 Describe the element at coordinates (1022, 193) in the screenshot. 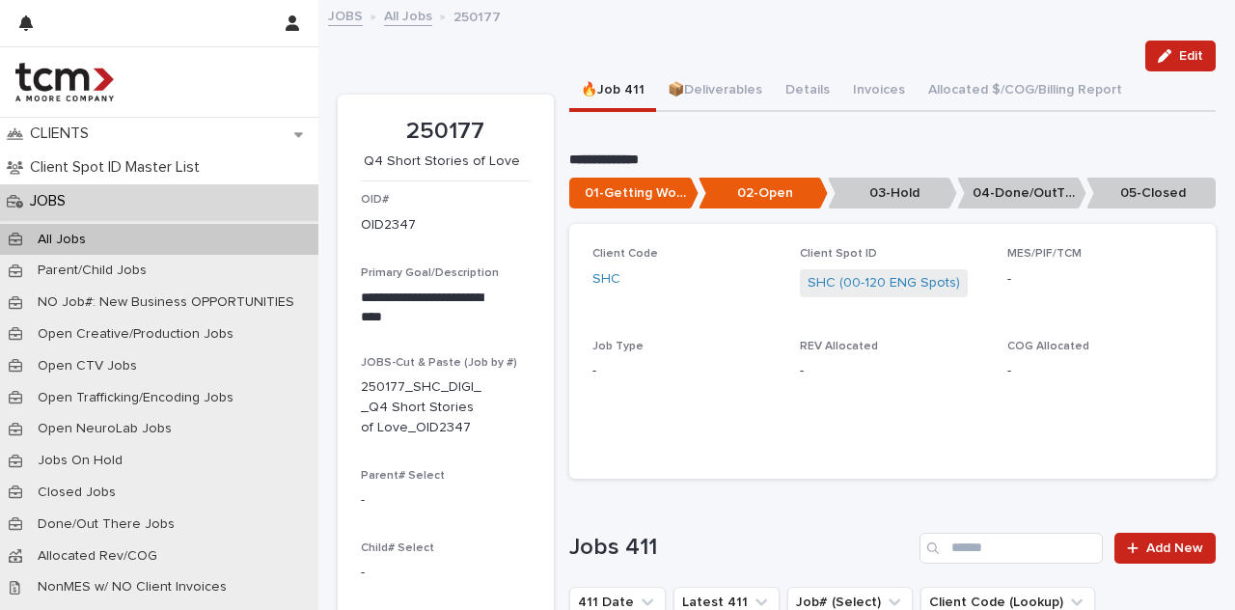

I see `p: 04-Done/OutThere` at that location.